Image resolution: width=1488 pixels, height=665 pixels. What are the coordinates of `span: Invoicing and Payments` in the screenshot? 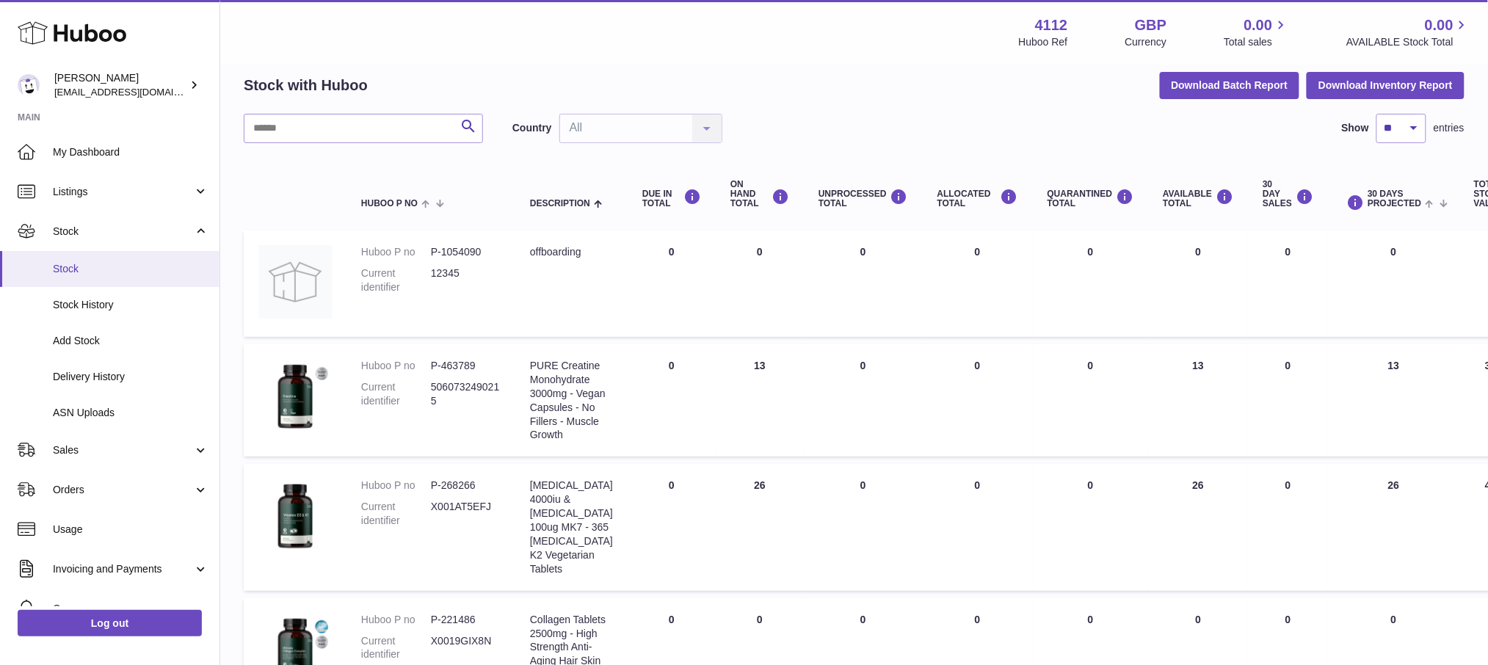 It's located at (123, 569).